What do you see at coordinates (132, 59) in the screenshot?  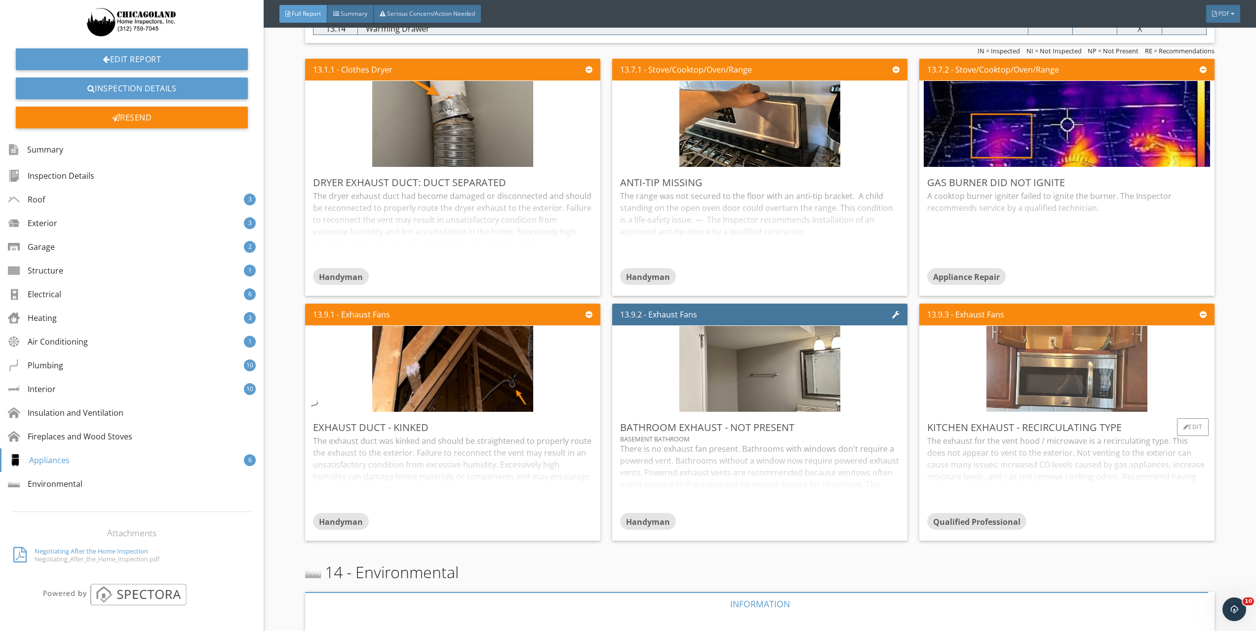 I see `a: Edit Report` at bounding box center [132, 59].